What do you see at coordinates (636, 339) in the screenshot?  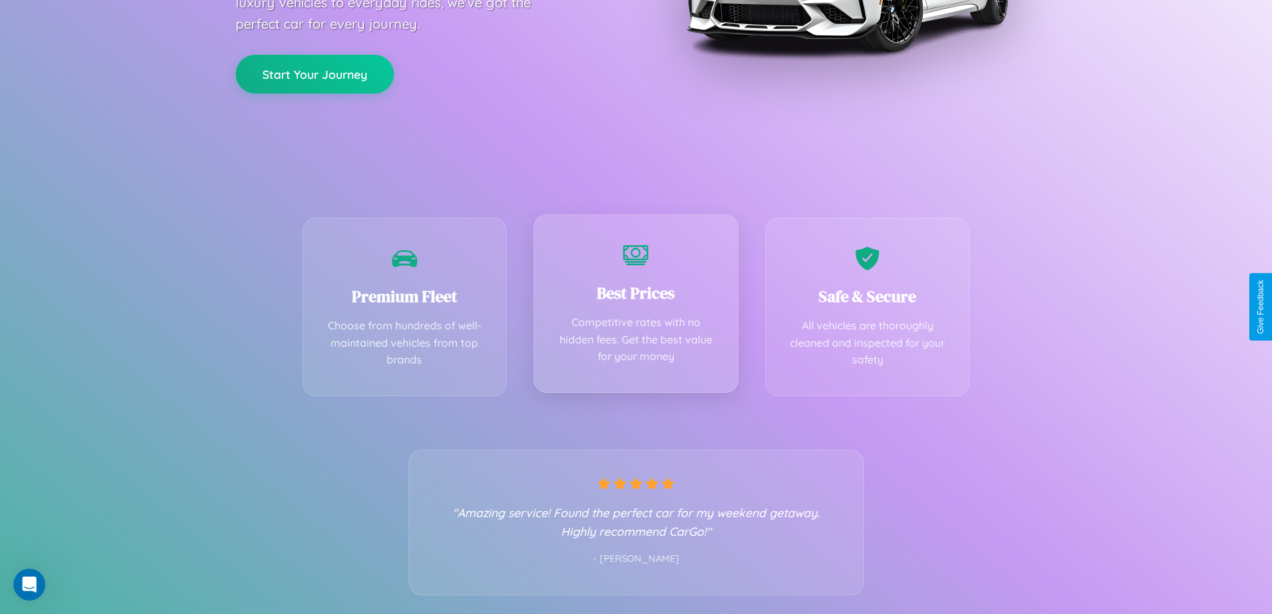 I see `p: Competitive rates with no hidden fees. Get the best value for your money` at bounding box center [636, 339].